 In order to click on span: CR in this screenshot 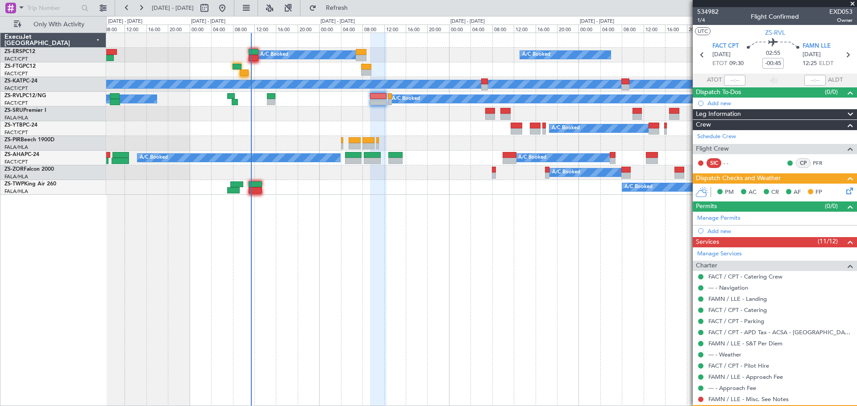, I will do `click(774, 193)`.